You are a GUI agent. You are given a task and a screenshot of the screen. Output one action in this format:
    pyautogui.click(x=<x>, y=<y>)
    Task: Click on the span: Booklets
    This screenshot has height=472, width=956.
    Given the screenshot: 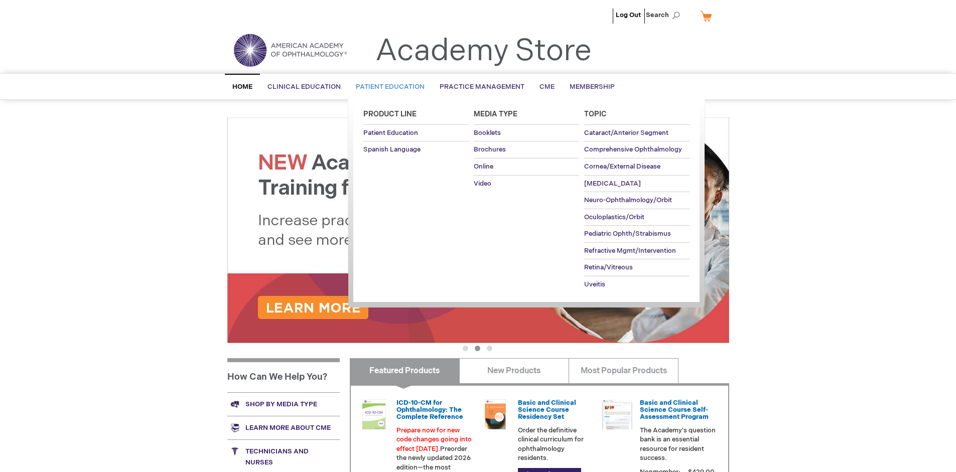 What is the action you would take?
    pyautogui.click(x=487, y=133)
    